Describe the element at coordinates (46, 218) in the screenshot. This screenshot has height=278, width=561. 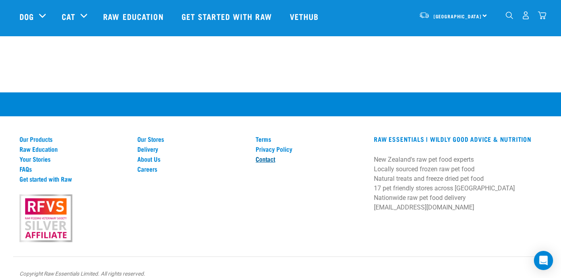
I see `img: rfvs.png` at that location.